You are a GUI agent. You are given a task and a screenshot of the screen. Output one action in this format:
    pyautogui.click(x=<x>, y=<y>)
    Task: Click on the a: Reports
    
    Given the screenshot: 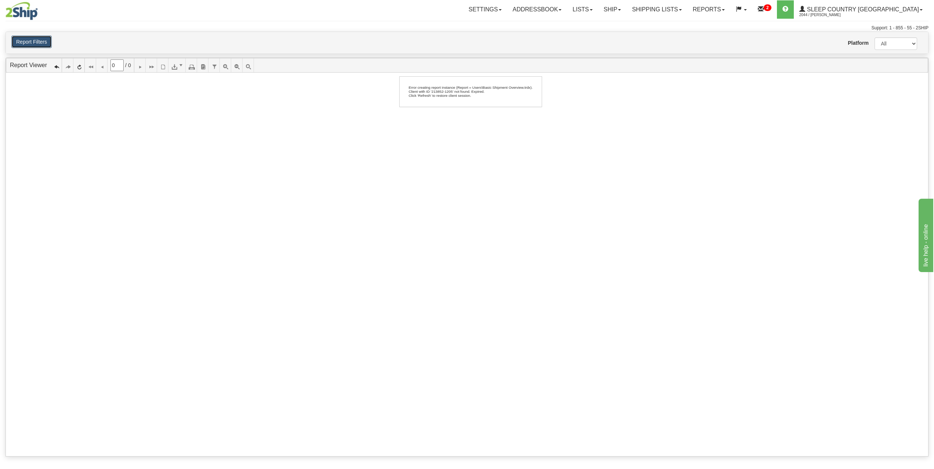 What is the action you would take?
    pyautogui.click(x=709, y=10)
    